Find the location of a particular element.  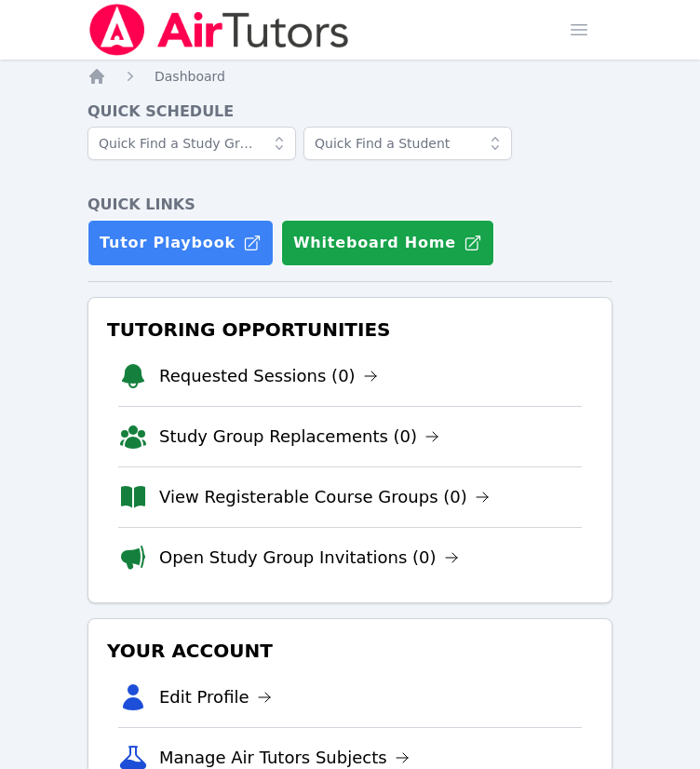

a: Open Study Group Invitations (0) is located at coordinates (309, 557).